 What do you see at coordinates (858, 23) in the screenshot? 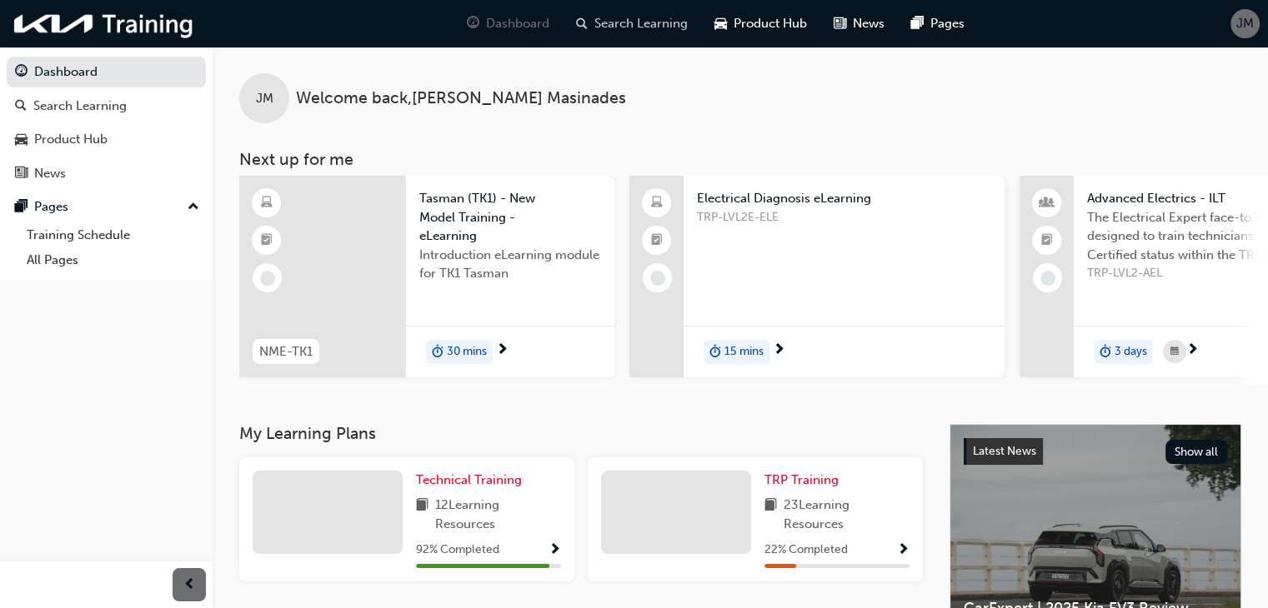
I see `a: news-iconNews` at bounding box center [858, 23].